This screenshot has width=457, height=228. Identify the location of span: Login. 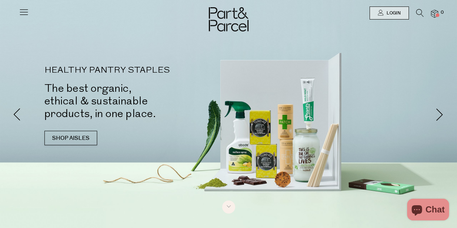
(393, 13).